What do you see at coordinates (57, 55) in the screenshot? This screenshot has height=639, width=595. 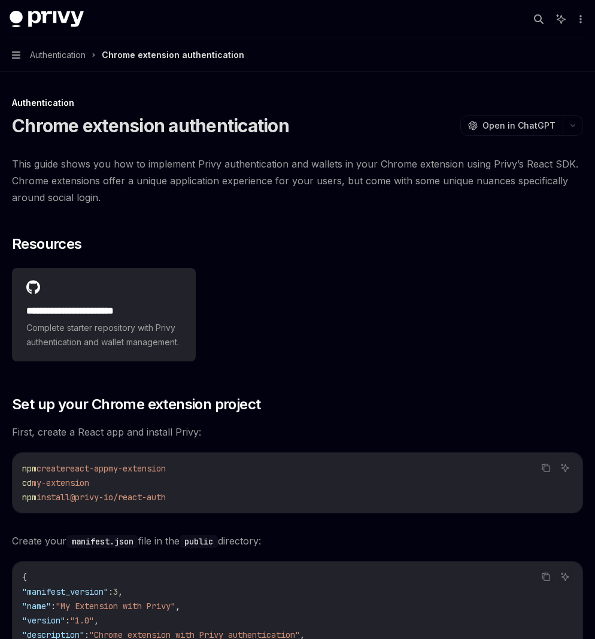 I see `span: Authentication` at bounding box center [57, 55].